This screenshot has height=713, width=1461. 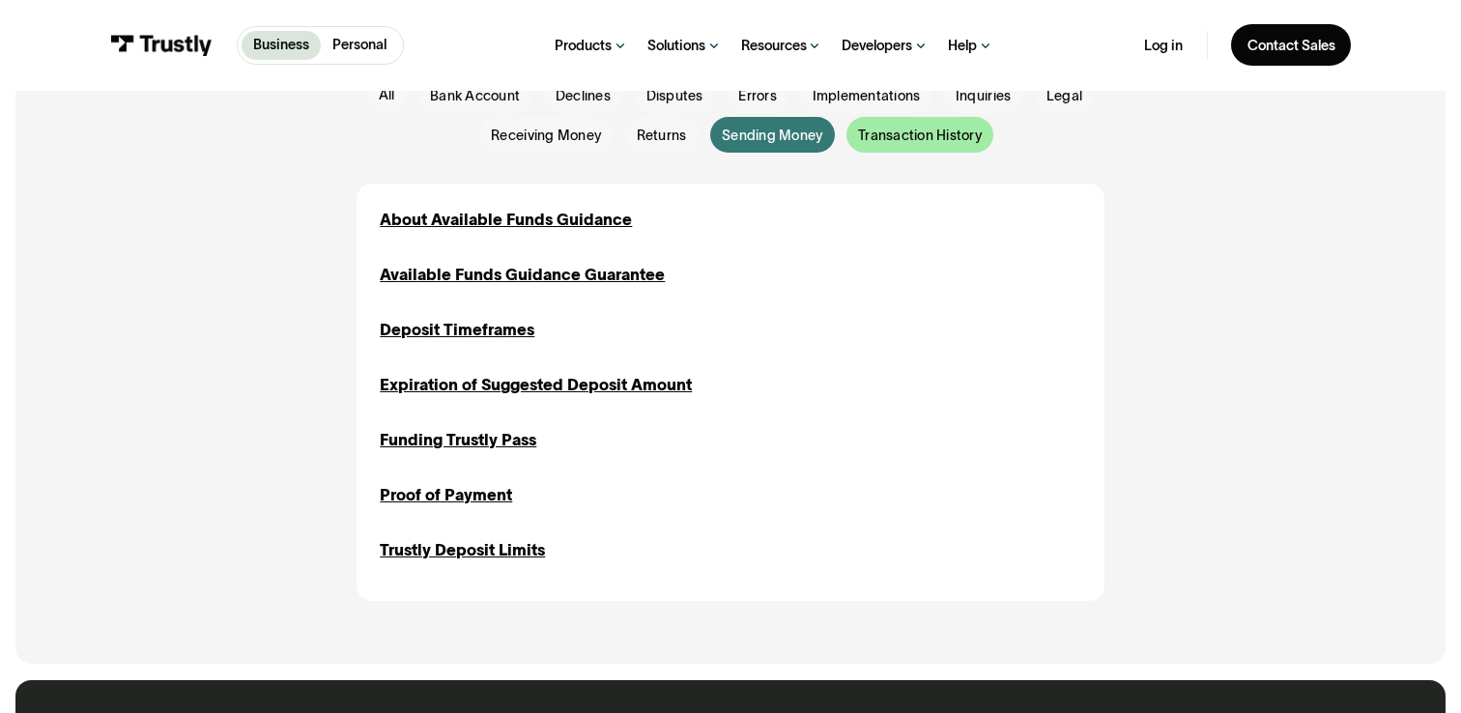 What do you see at coordinates (445, 495) in the screenshot?
I see `a: Proof of Payment` at bounding box center [445, 495].